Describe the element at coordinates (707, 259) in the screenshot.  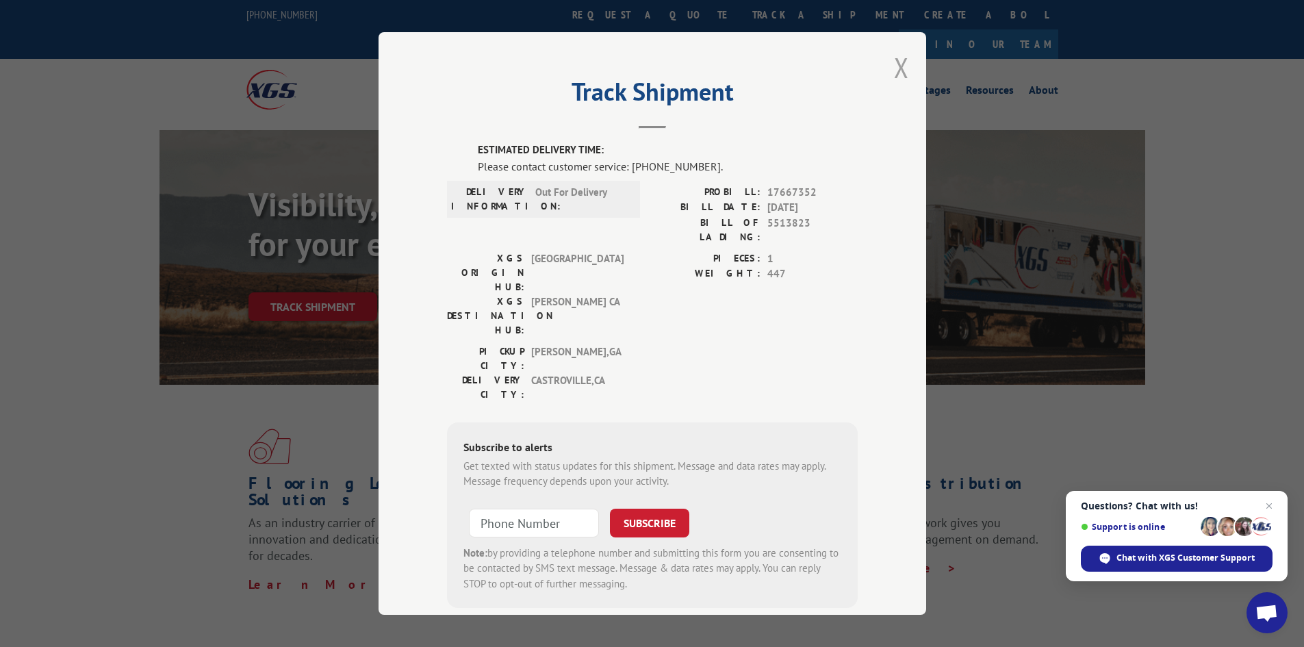
I see `label: PIECES:` at that location.